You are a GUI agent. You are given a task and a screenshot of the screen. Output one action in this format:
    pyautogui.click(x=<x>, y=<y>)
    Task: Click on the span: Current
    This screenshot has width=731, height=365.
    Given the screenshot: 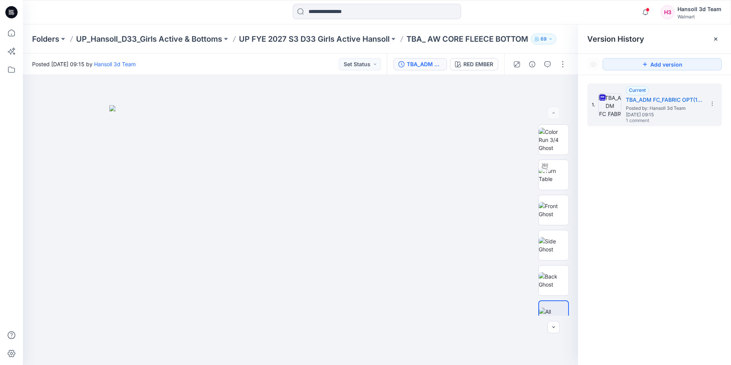 What is the action you would take?
    pyautogui.click(x=637, y=90)
    